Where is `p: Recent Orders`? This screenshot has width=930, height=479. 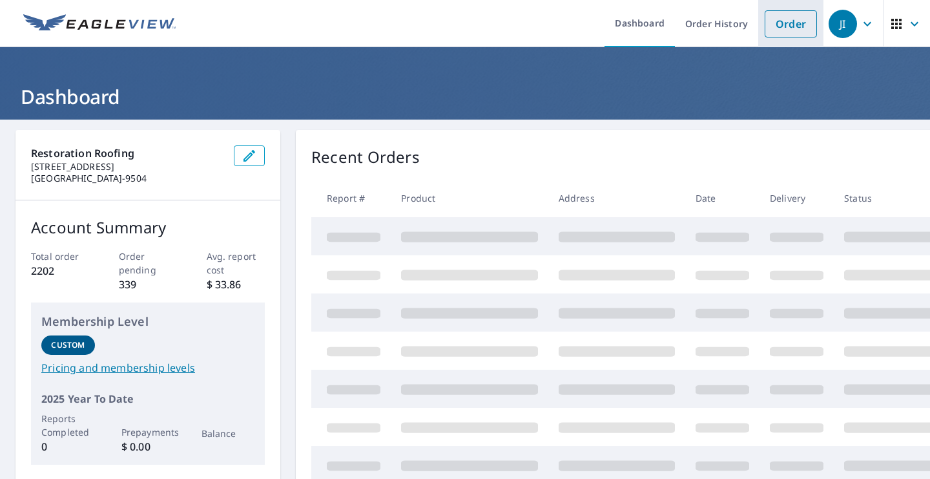
p: Recent Orders is located at coordinates (366, 157).